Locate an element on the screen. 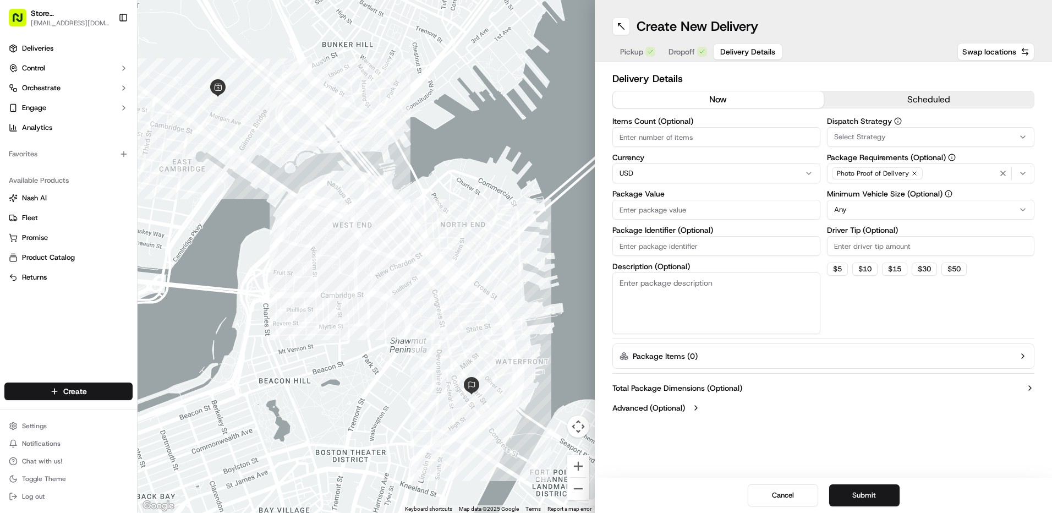  div: Available Products is located at coordinates (68, 180).